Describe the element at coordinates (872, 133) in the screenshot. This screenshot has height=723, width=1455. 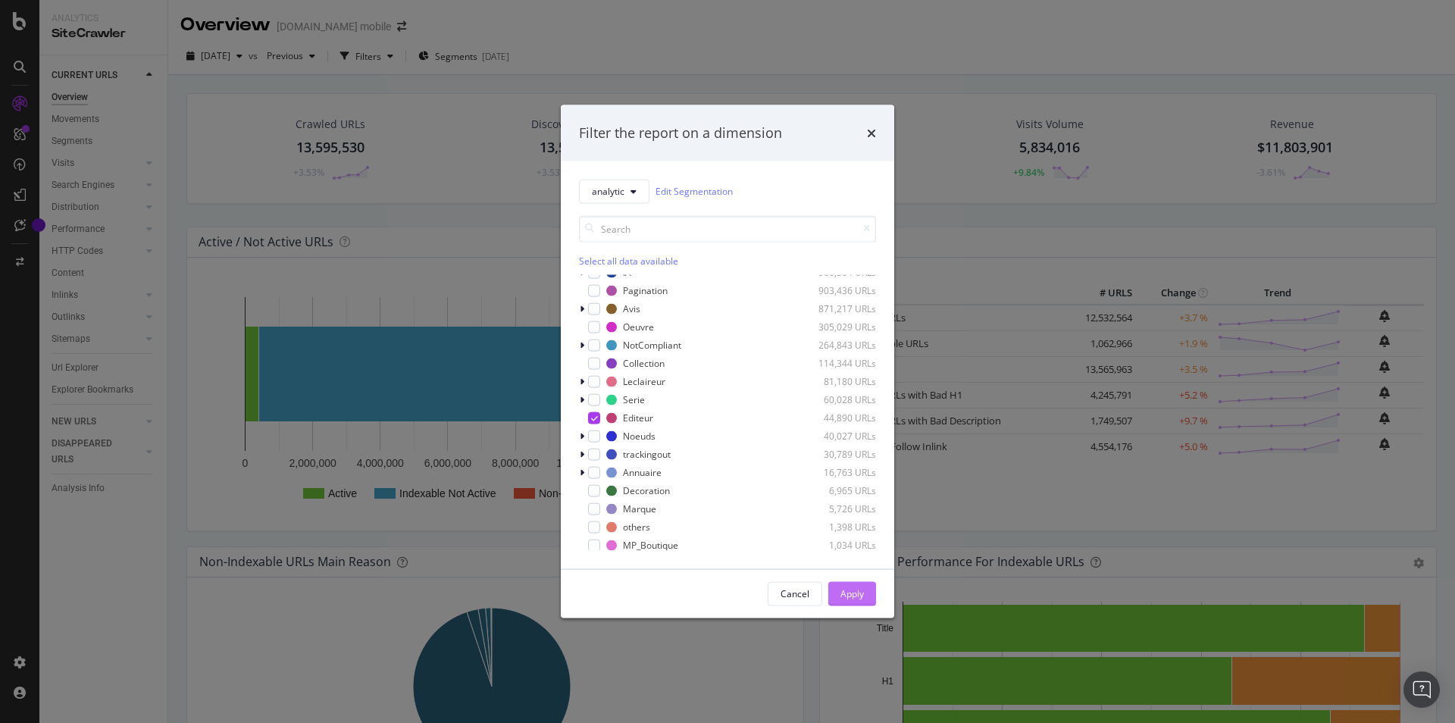
I see `div: times` at that location.